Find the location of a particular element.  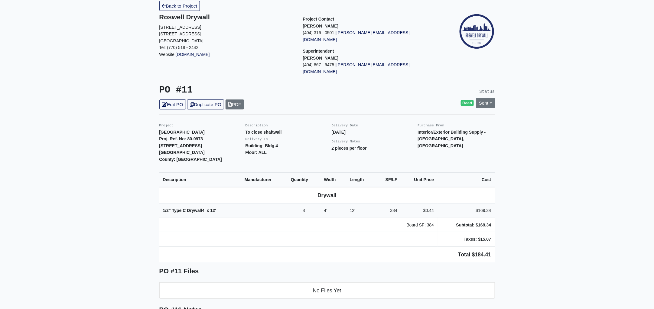

strong: Floor: ALL is located at coordinates (256, 152).